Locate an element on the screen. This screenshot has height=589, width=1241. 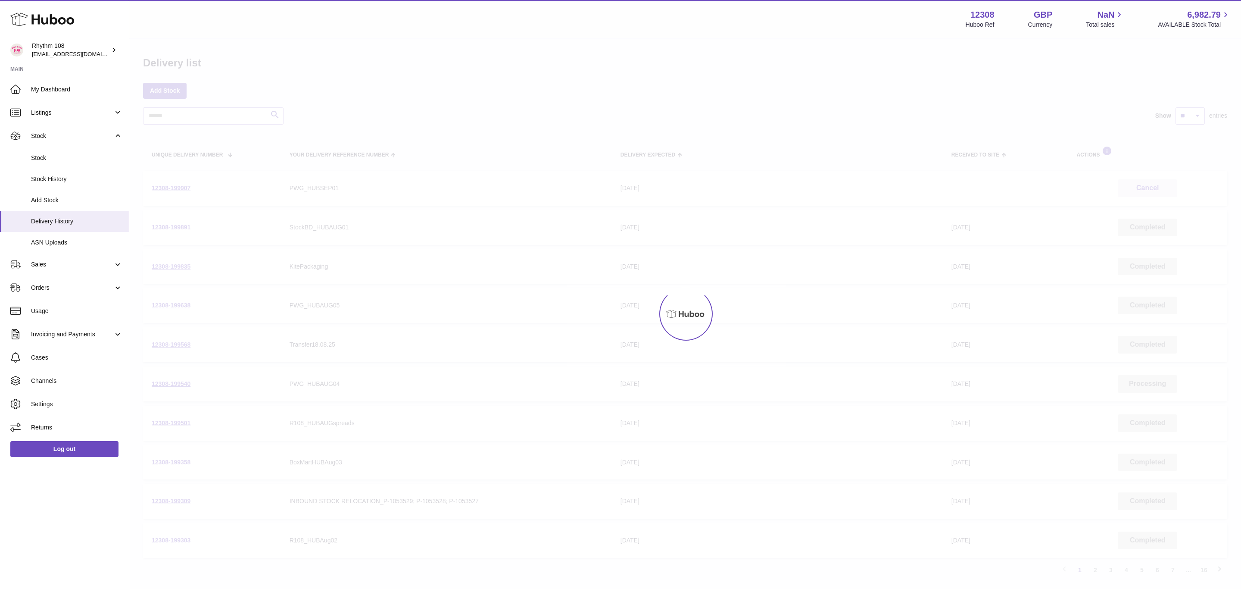
strong: 12308 is located at coordinates (983, 15).